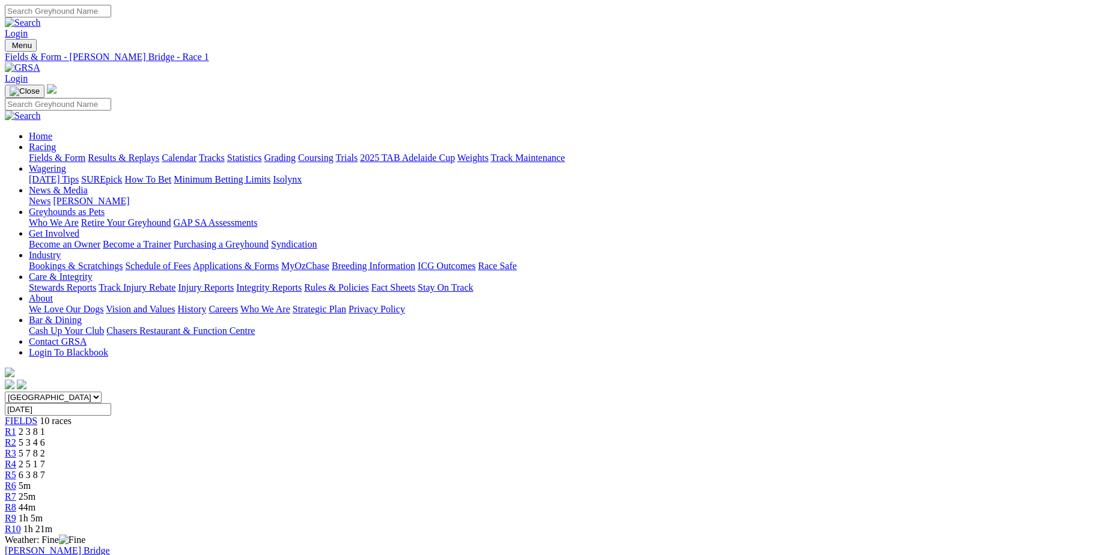 The image size is (1116, 555). Describe the element at coordinates (126, 222) in the screenshot. I see `a: Retire Your Greyhound` at that location.